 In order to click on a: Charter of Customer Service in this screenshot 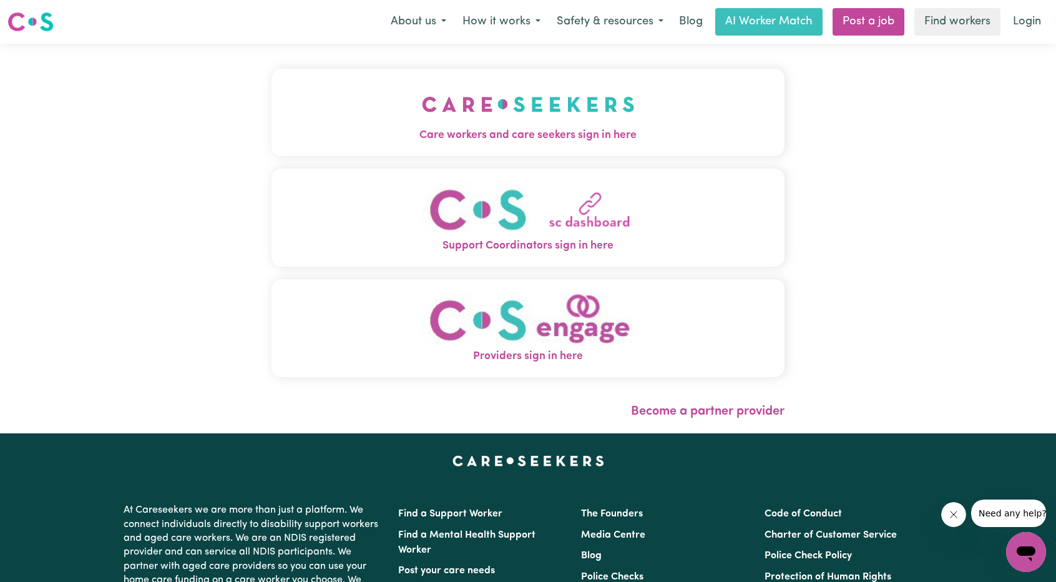, I will do `click(831, 535)`.